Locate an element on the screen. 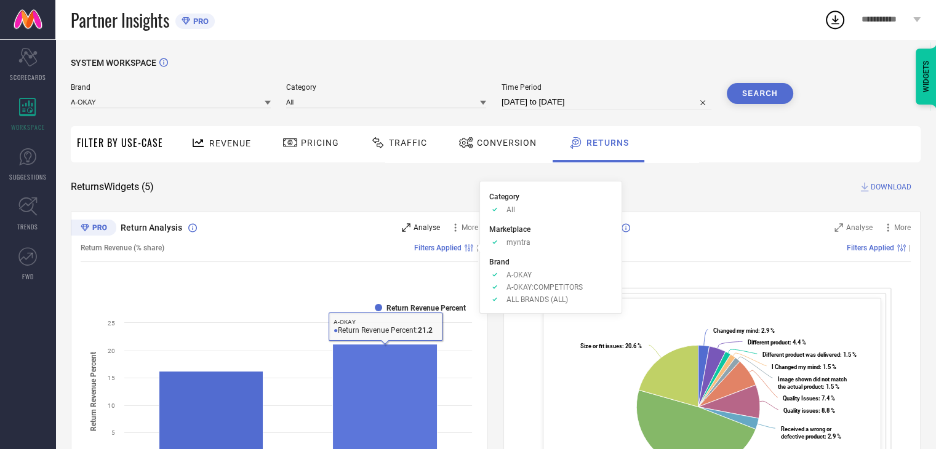 This screenshot has height=449, width=936. span: FWD is located at coordinates (28, 276).